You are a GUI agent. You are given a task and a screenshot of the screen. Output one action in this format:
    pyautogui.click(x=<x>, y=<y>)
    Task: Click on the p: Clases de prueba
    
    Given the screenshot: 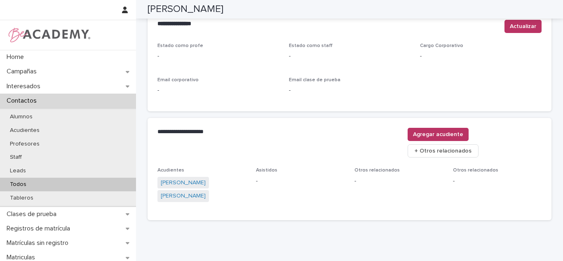 What is the action you would take?
    pyautogui.click(x=33, y=214)
    